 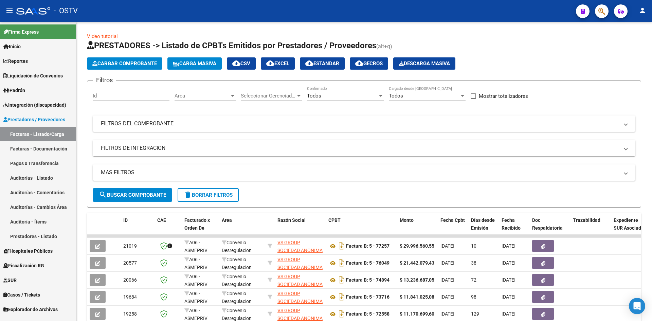 What do you see at coordinates (417, 314) in the screenshot?
I see `strong: $ 11.170.699,60` at bounding box center [417, 314].